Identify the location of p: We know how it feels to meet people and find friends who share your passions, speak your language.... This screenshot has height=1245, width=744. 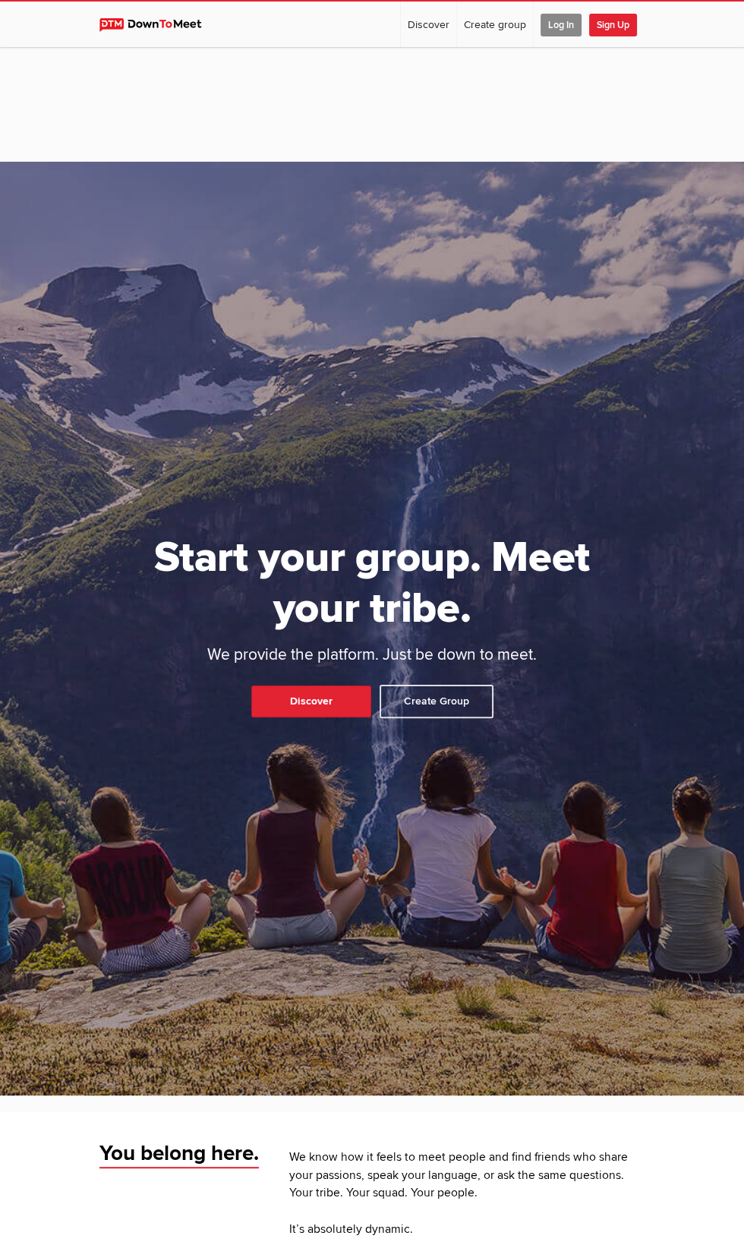
(467, 1175).